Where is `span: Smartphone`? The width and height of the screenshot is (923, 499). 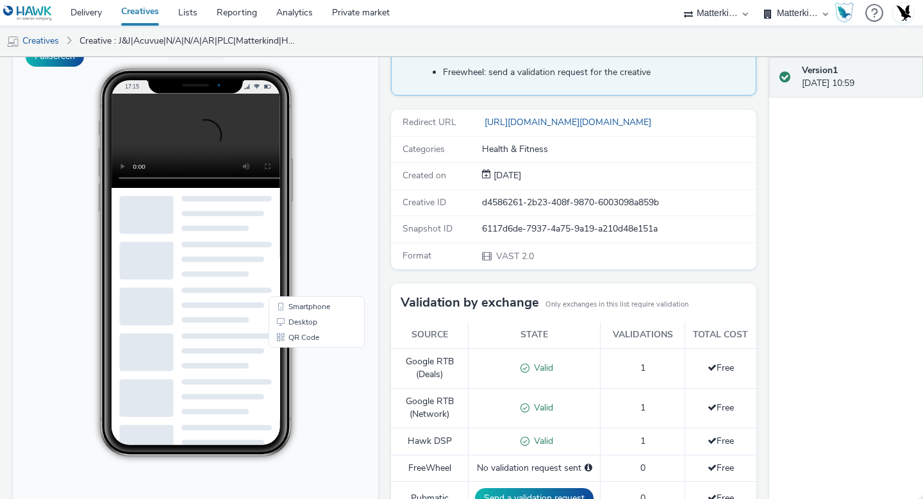 span: Smartphone is located at coordinates (296, 273).